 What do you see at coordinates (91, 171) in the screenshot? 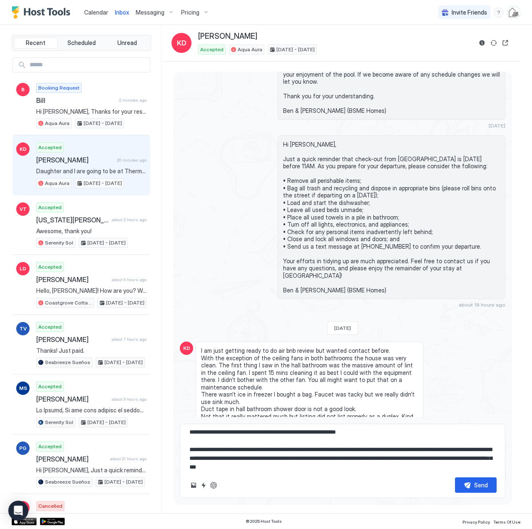
I see `span: Daughter and I are going to be at Thermal Track driving in a BMW M school training` at bounding box center [91, 171].